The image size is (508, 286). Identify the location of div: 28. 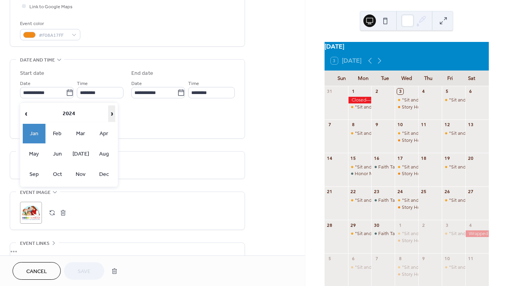
(330, 225).